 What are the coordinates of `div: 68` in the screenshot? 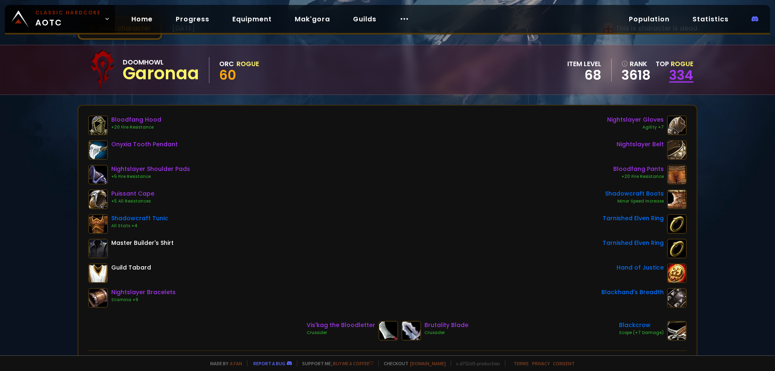 It's located at (584, 75).